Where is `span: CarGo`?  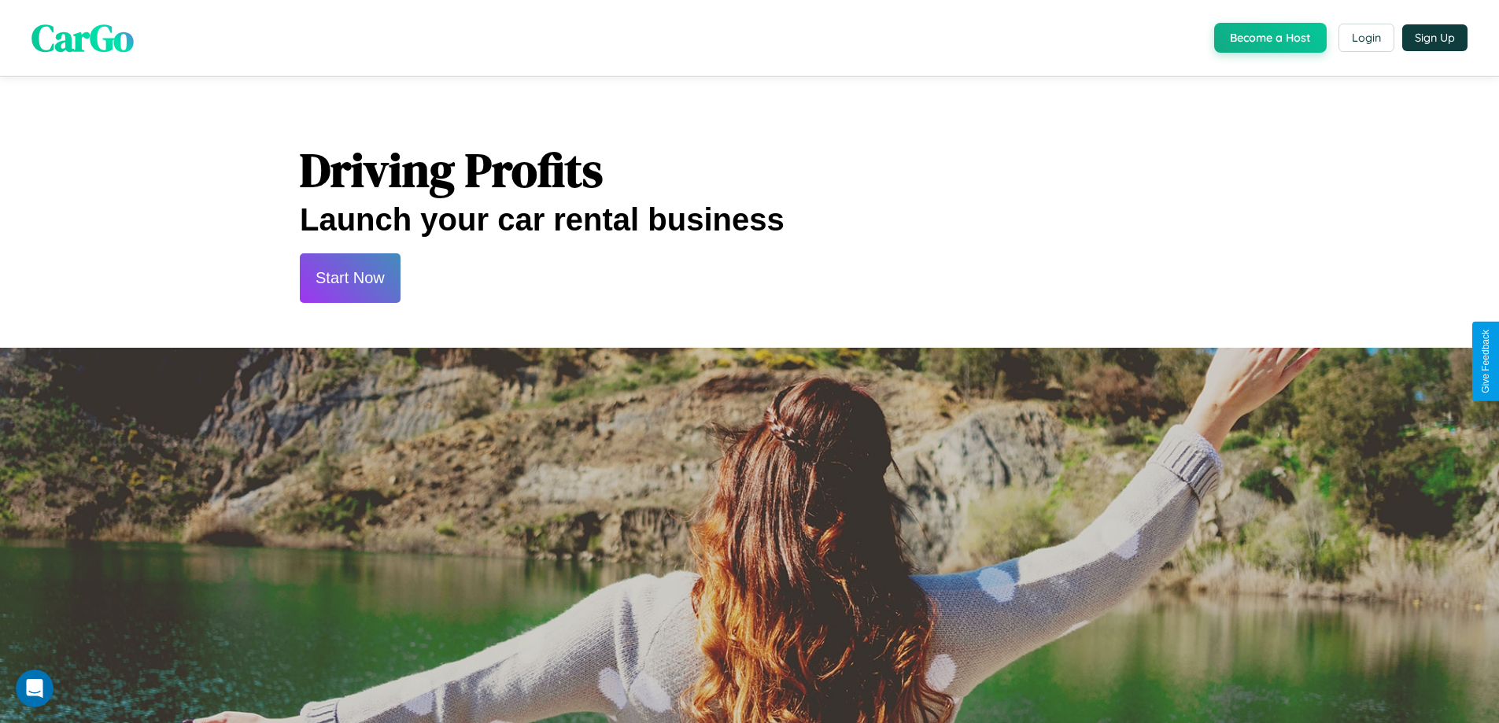 span: CarGo is located at coordinates (83, 38).